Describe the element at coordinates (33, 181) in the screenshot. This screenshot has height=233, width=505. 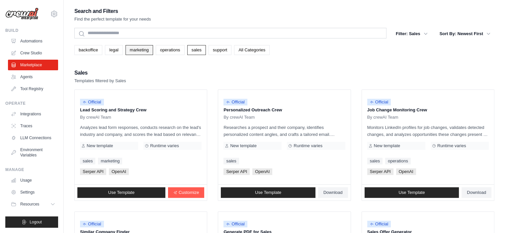
I see `a: Usage` at that location.